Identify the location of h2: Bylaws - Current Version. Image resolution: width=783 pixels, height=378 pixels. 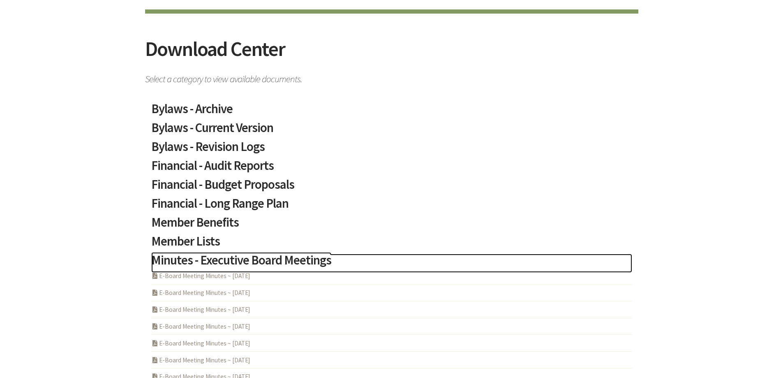
(392, 131).